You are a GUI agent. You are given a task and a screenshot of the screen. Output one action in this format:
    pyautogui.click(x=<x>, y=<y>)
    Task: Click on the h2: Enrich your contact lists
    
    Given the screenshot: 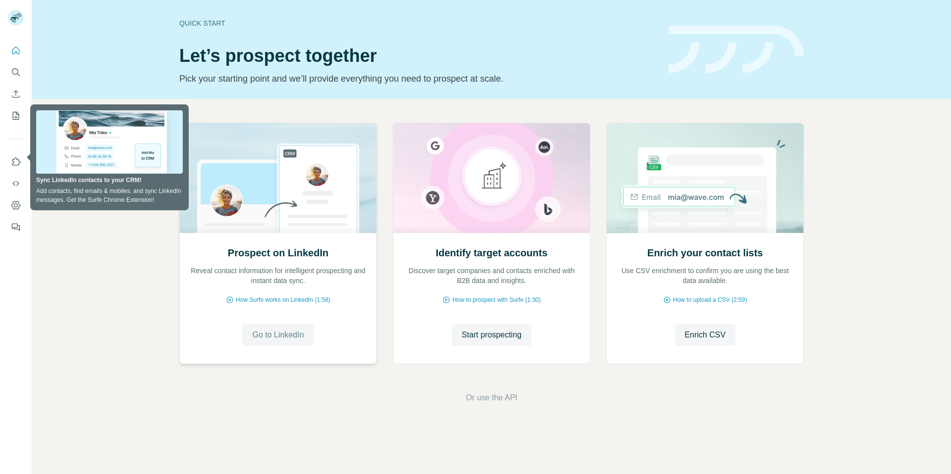 What is the action you would take?
    pyautogui.click(x=705, y=253)
    